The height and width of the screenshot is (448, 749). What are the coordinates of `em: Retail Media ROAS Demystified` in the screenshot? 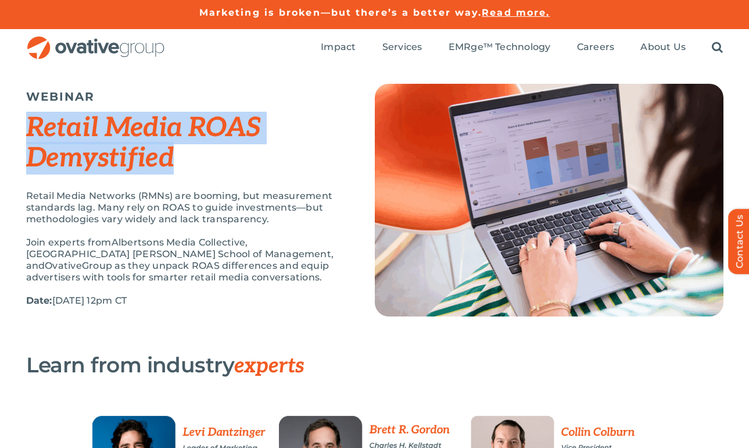 It's located at (144, 143).